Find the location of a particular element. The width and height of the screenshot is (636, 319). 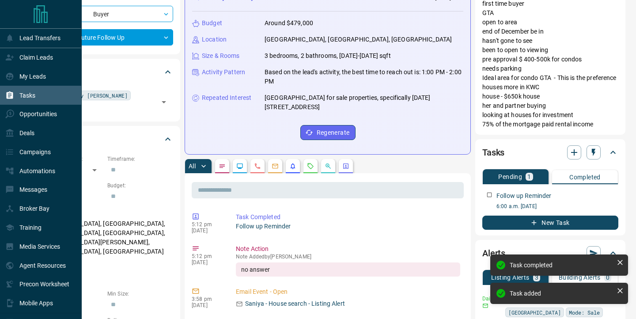

div: Alerts is located at coordinates (551, 253).